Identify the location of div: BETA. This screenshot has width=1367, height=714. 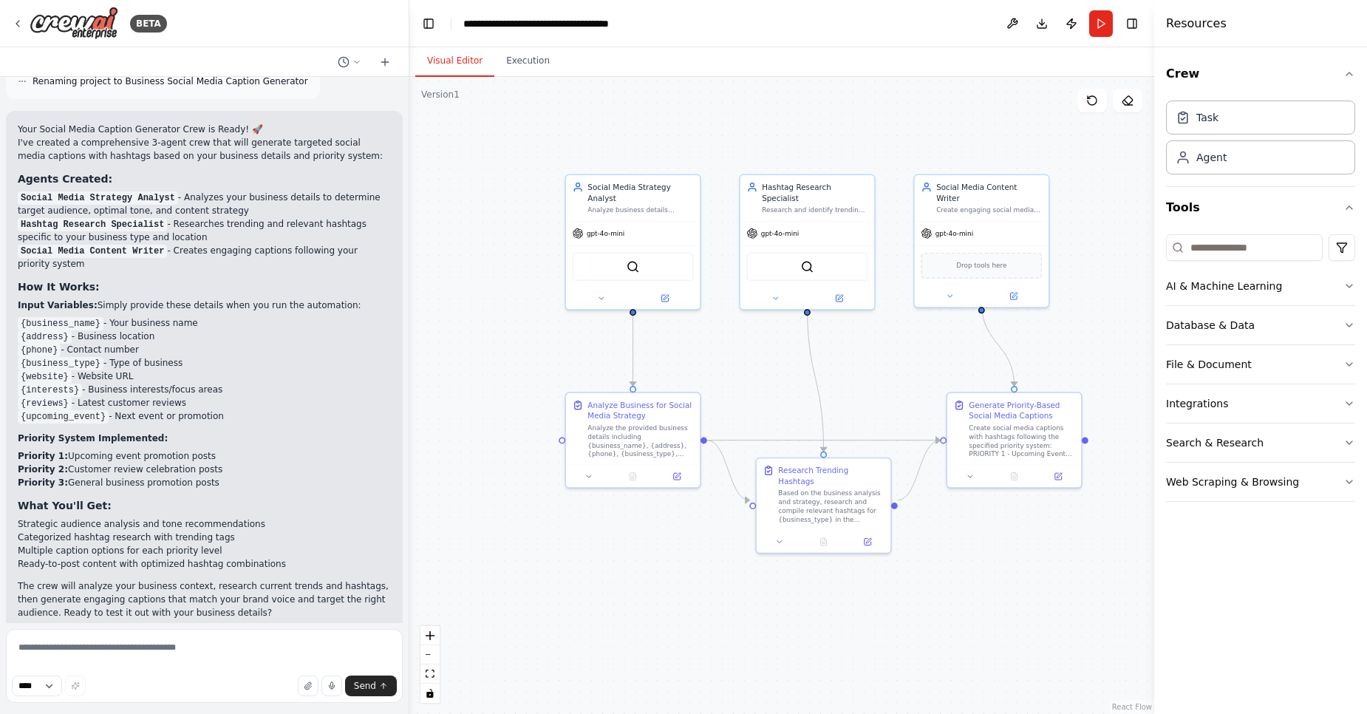
(149, 24).